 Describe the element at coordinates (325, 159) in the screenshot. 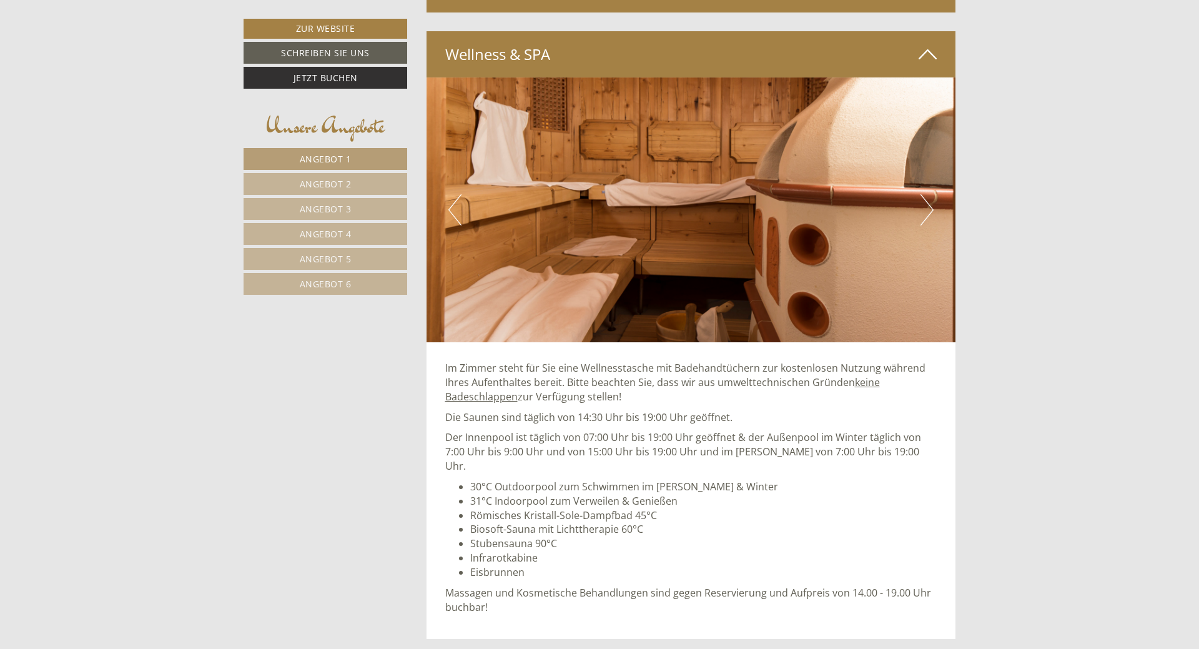

I see `span: Angebot 1` at that location.